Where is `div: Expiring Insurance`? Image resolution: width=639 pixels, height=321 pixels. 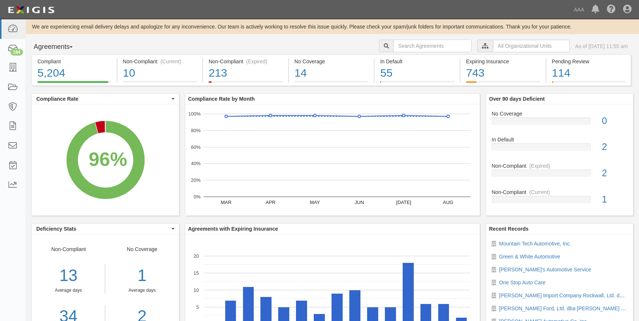
div: Expiring Insurance is located at coordinates (503, 62).